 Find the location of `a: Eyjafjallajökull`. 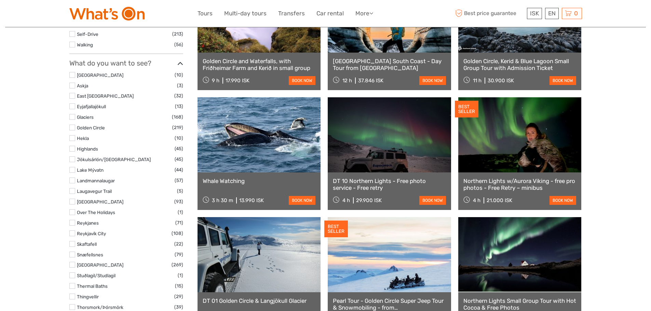

a: Eyjafjallajökull is located at coordinates (91, 107).